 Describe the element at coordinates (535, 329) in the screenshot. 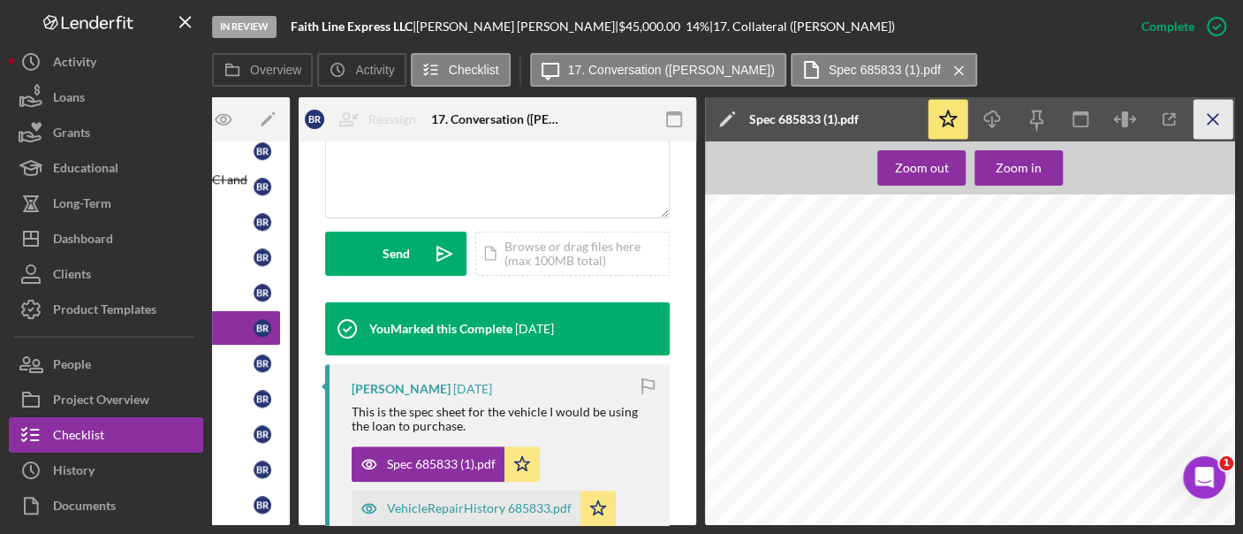

I see `time: 2025-07-17 16:42` at that location.